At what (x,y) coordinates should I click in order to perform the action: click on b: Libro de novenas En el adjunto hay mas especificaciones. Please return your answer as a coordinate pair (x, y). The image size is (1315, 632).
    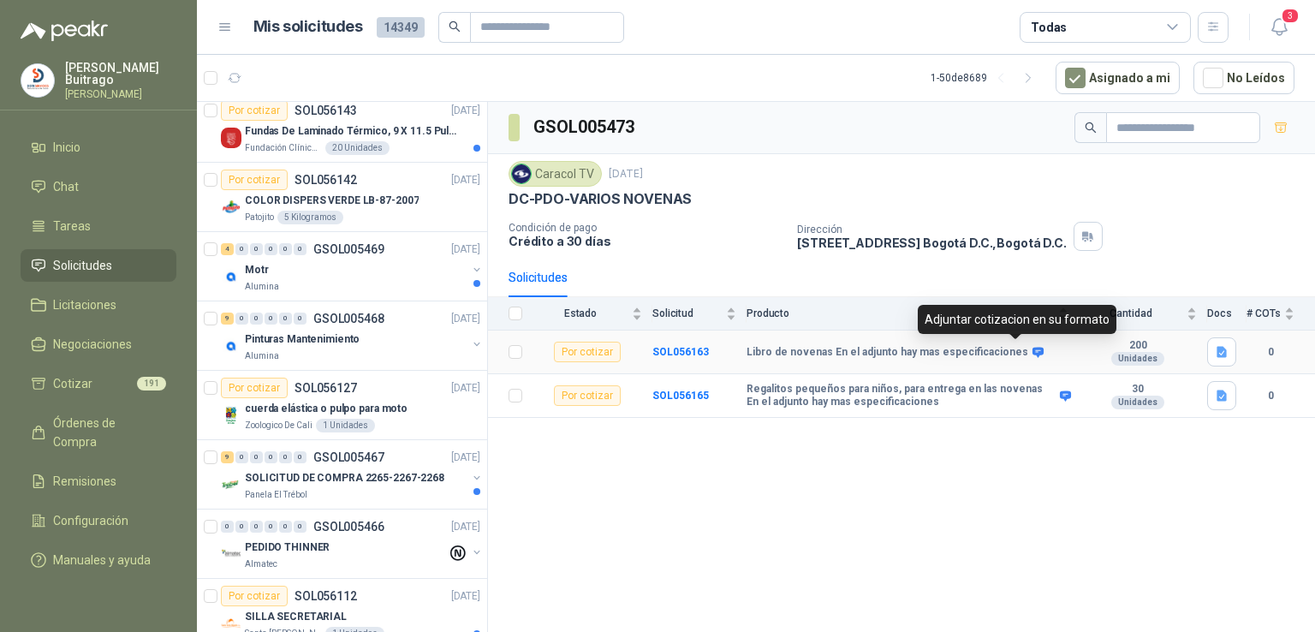
    Looking at the image, I should click on (887, 353).